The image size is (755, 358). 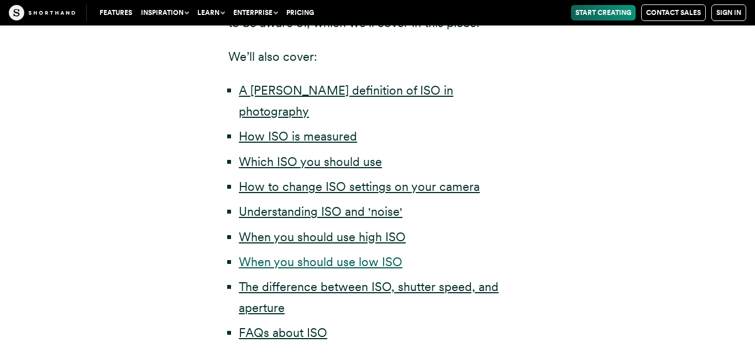 What do you see at coordinates (377, 56) in the screenshot?
I see `p: We’ll also cover:` at bounding box center [377, 56].